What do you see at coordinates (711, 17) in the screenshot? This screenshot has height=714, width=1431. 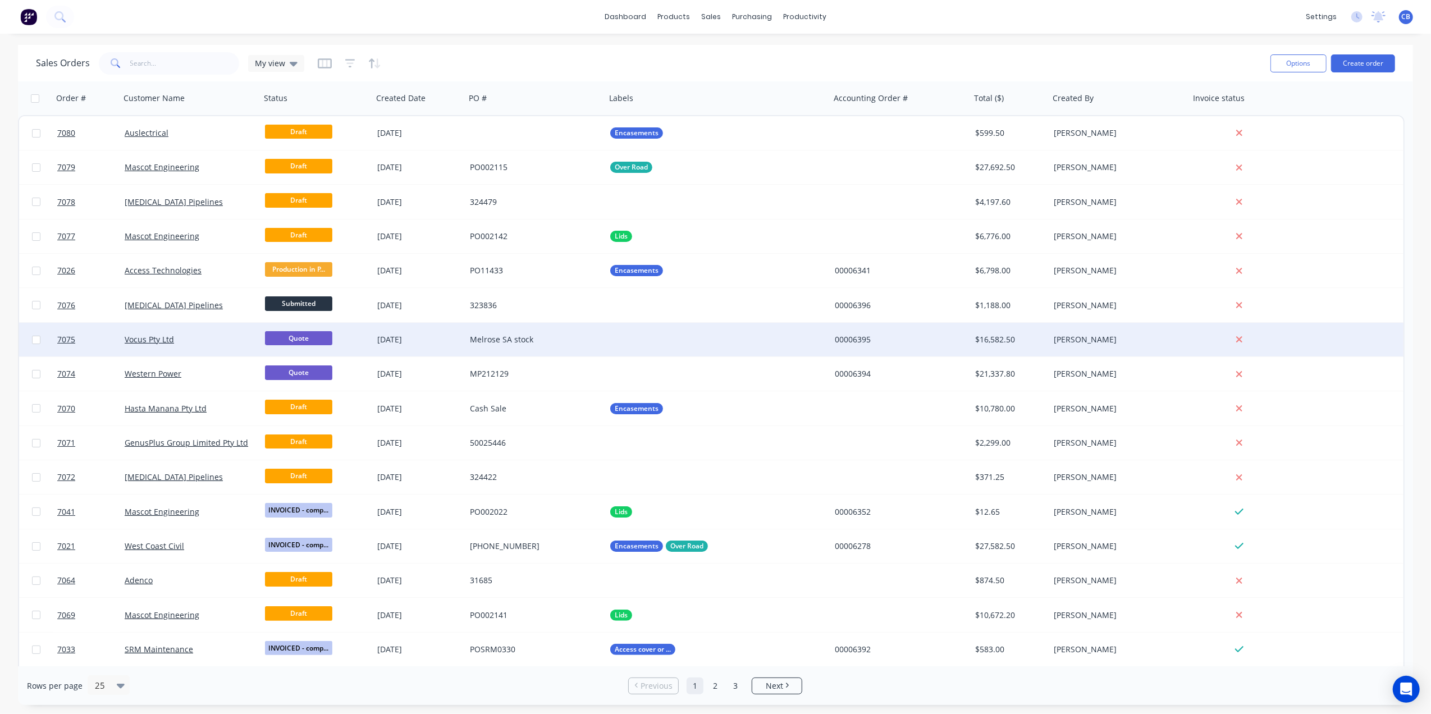 I see `div: sales` at bounding box center [711, 17].